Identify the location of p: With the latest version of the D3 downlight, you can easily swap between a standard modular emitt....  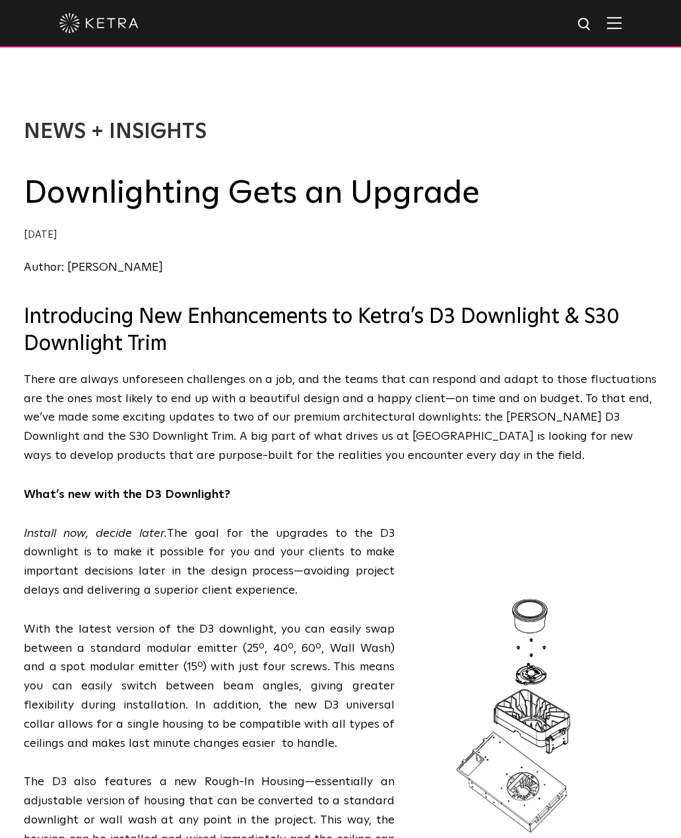
(341, 687).